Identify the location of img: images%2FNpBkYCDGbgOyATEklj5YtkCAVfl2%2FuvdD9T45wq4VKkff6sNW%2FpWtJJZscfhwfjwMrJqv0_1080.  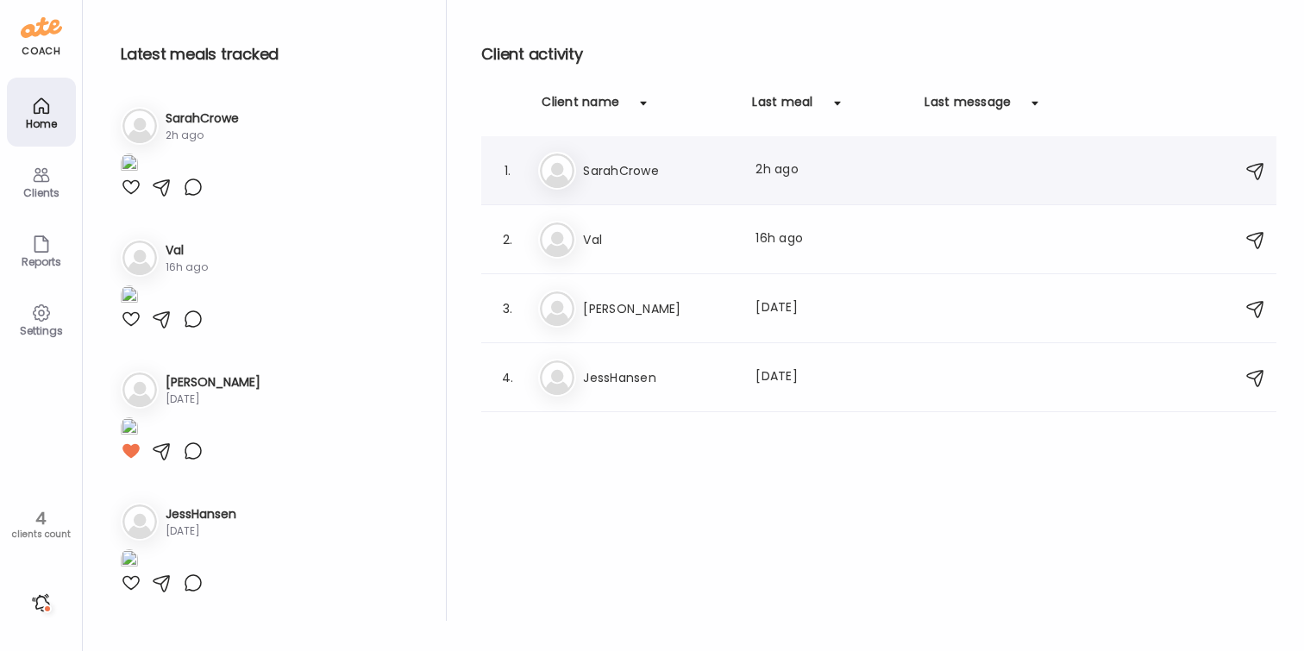
(129, 429).